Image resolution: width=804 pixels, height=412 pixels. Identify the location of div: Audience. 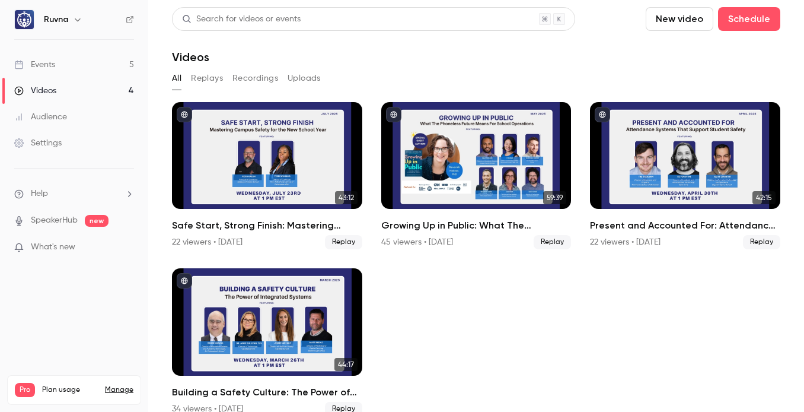
(40, 117).